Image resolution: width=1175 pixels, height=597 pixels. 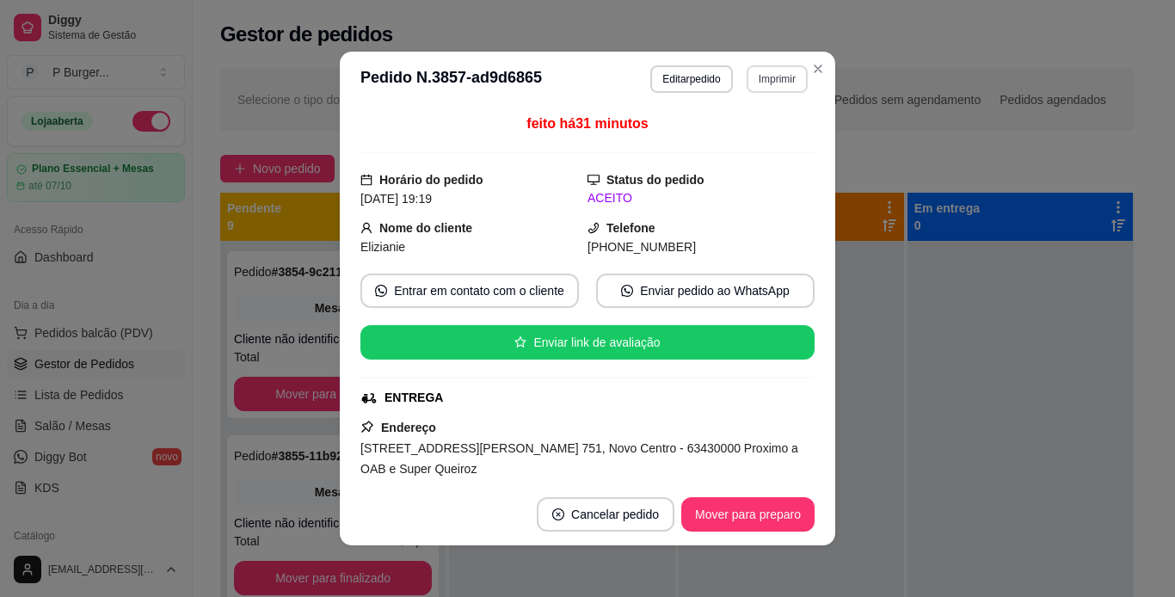 What do you see at coordinates (383, 247) in the screenshot?
I see `span: Elizianie` at bounding box center [383, 247].